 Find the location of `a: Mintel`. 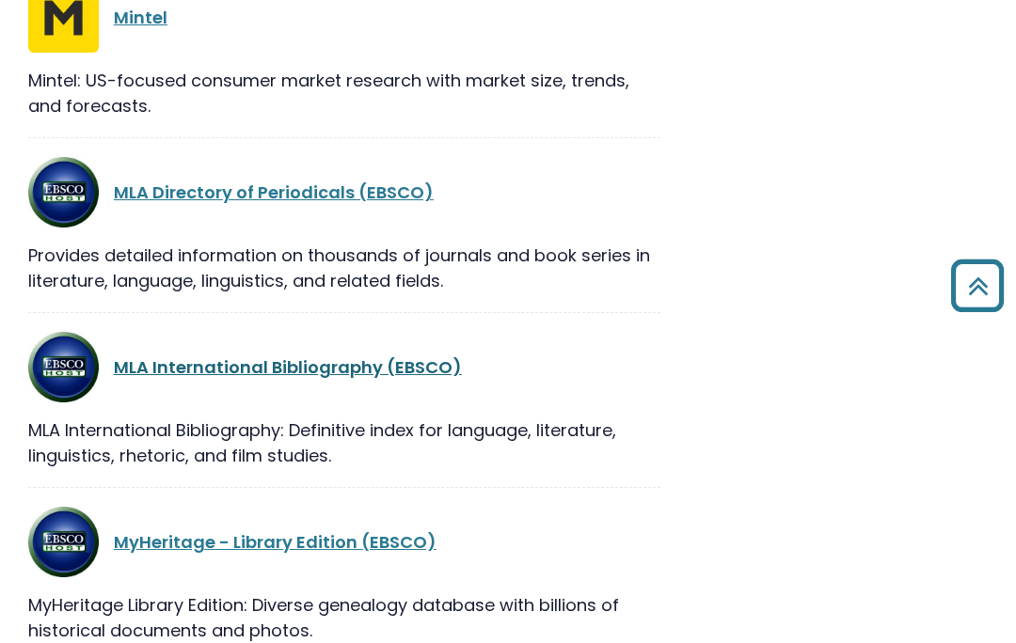

a: Mintel is located at coordinates (140, 18).